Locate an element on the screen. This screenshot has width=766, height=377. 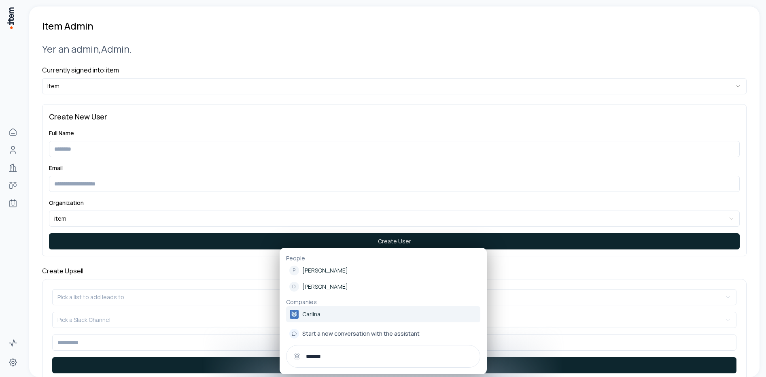
button: Start a new conversation with the assistant is located at coordinates (383, 333).